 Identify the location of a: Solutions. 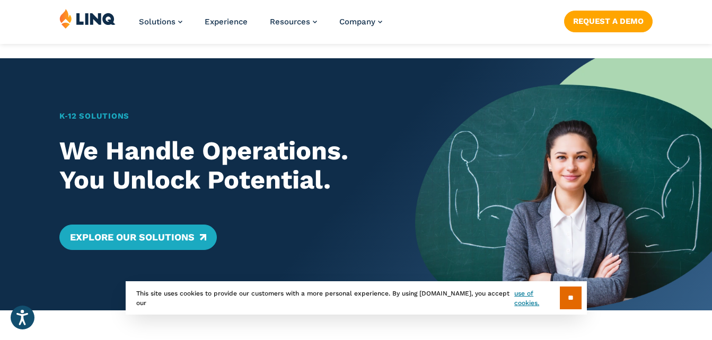
(161, 22).